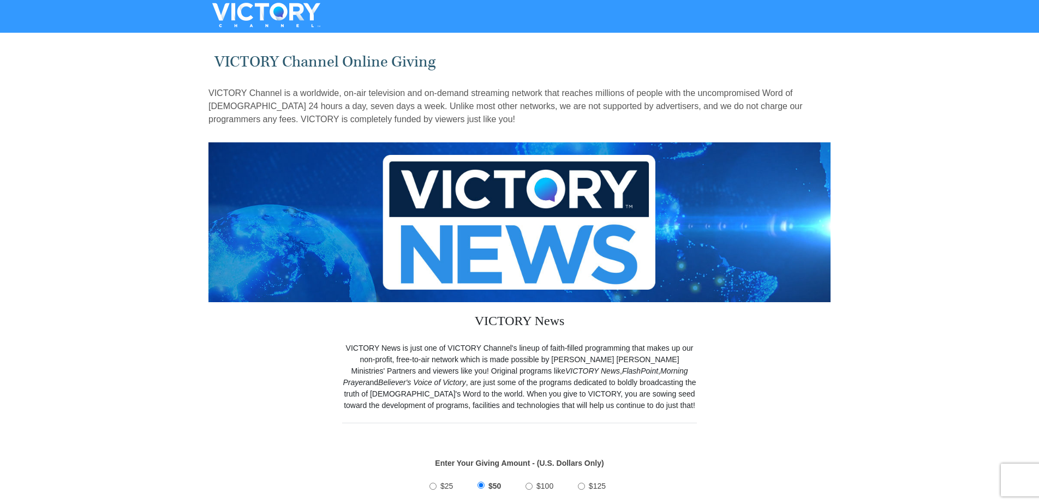 The height and width of the screenshot is (504, 1039). What do you see at coordinates (515, 376) in the screenshot?
I see `i: Morning Prayer` at bounding box center [515, 376].